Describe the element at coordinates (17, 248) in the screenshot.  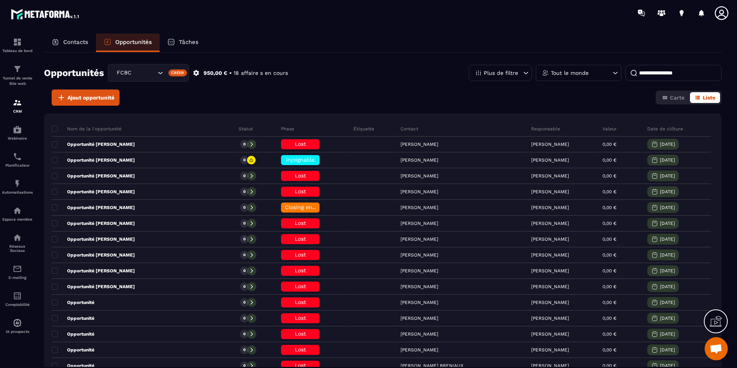
I see `p: Réseaux Sociaux` at that location.